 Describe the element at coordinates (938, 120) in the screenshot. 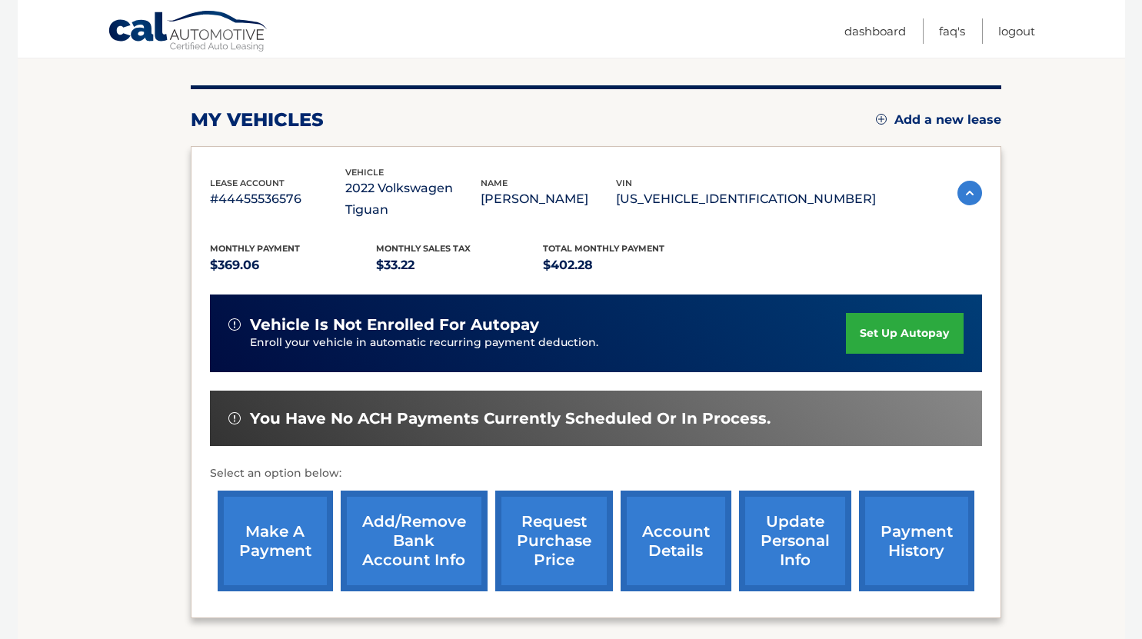

I see `a: Add a new lease` at that location.